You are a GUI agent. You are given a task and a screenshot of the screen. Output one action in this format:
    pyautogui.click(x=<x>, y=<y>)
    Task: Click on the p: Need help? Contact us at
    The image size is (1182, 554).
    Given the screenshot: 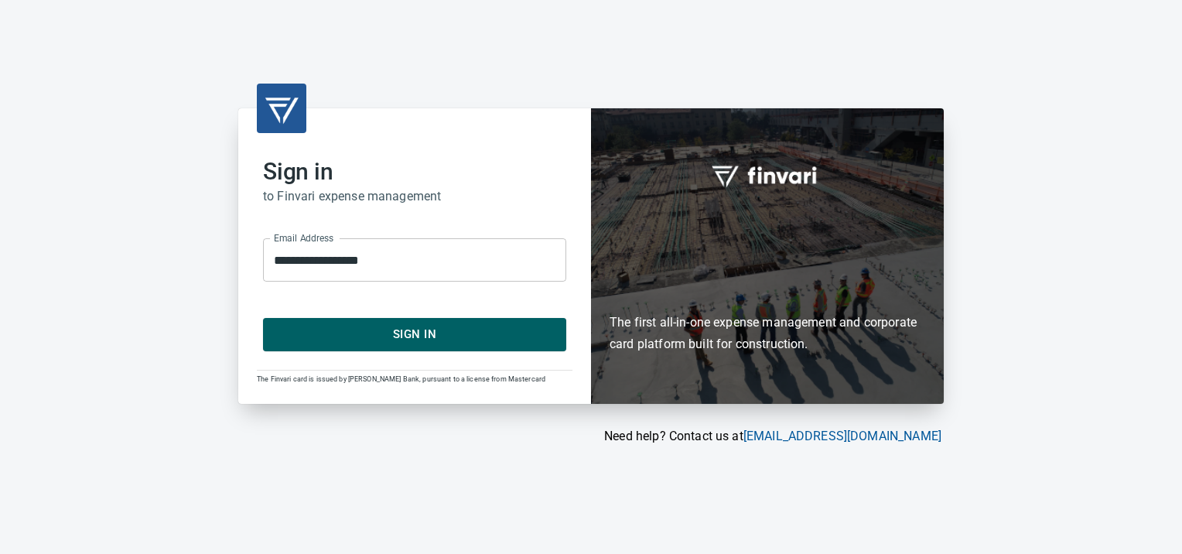 What is the action you would take?
    pyautogui.click(x=589, y=436)
    